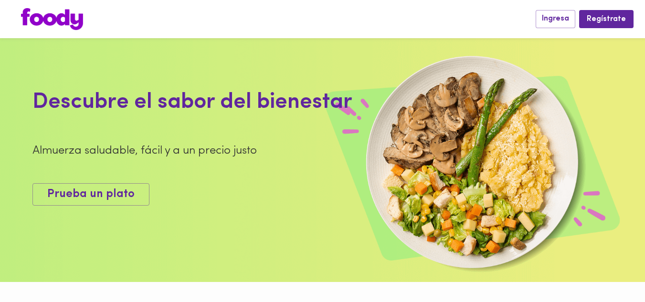 This screenshot has width=645, height=302. Describe the element at coordinates (91, 194) in the screenshot. I see `button: Prueba un plato` at that location.